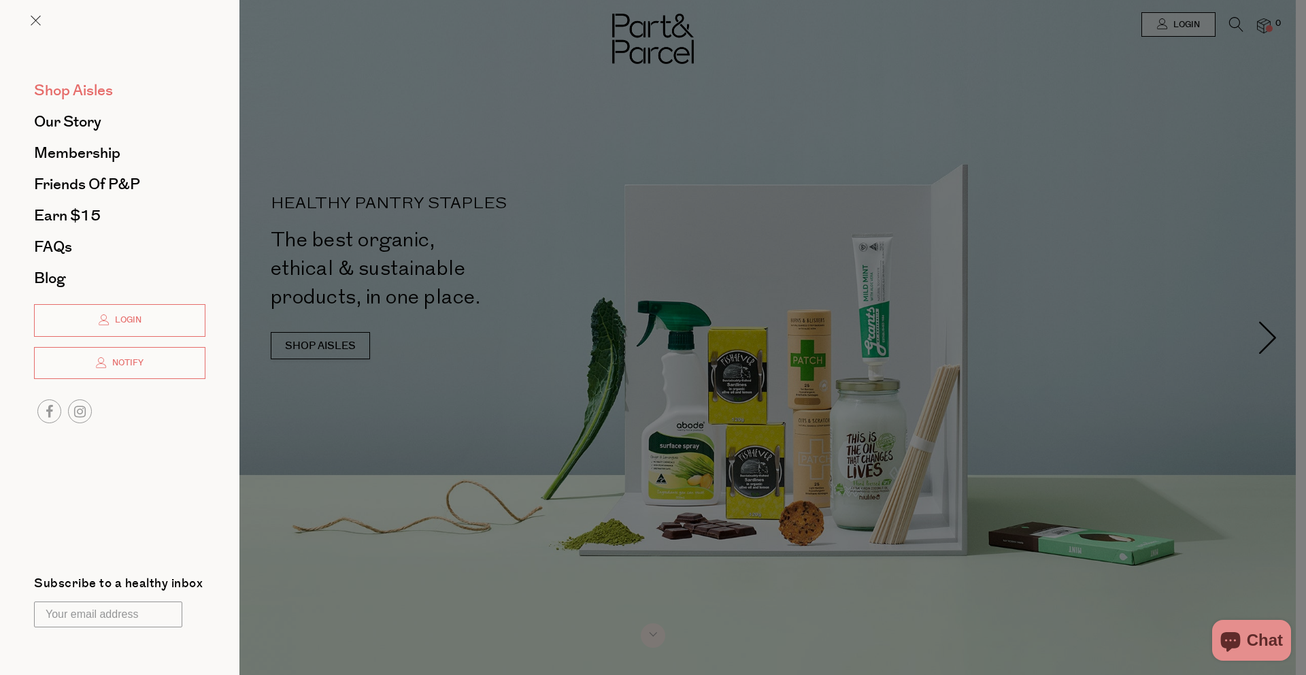  Describe the element at coordinates (127, 320) in the screenshot. I see `span: Login` at that location.